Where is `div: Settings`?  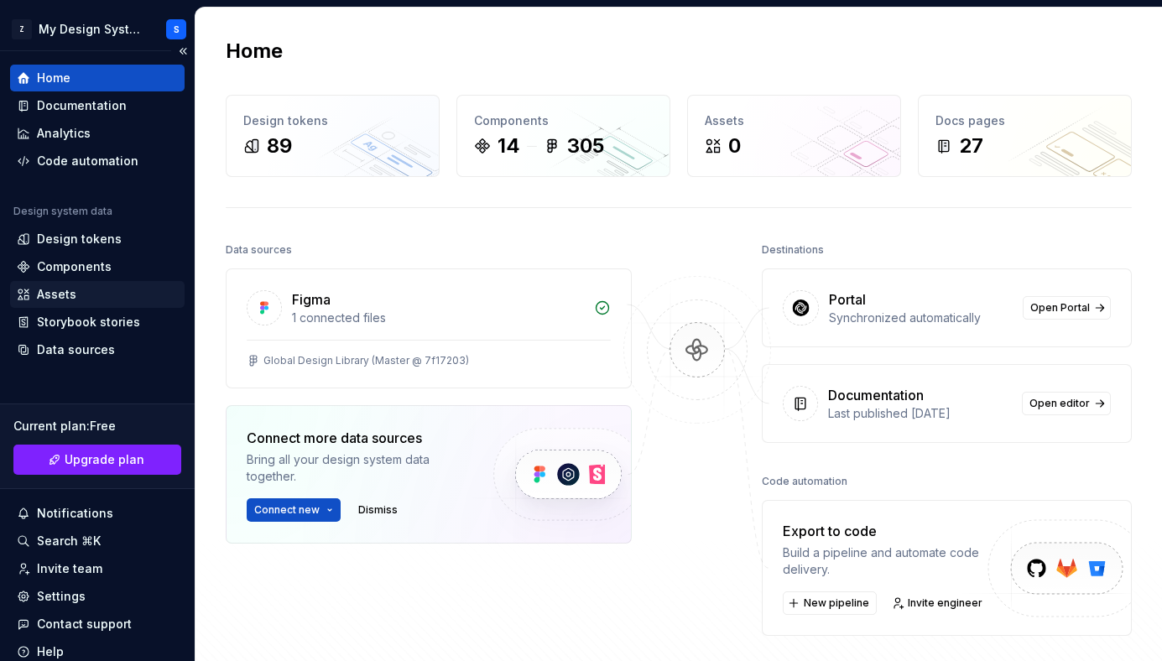
div: Settings is located at coordinates (61, 596).